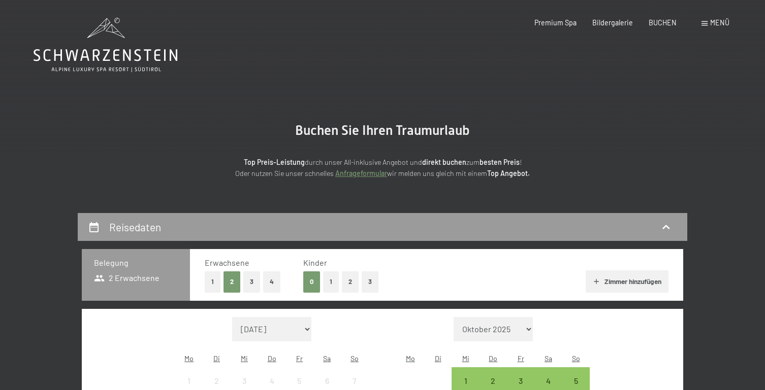  I want to click on button: Zimmer hinzufügen, so click(627, 282).